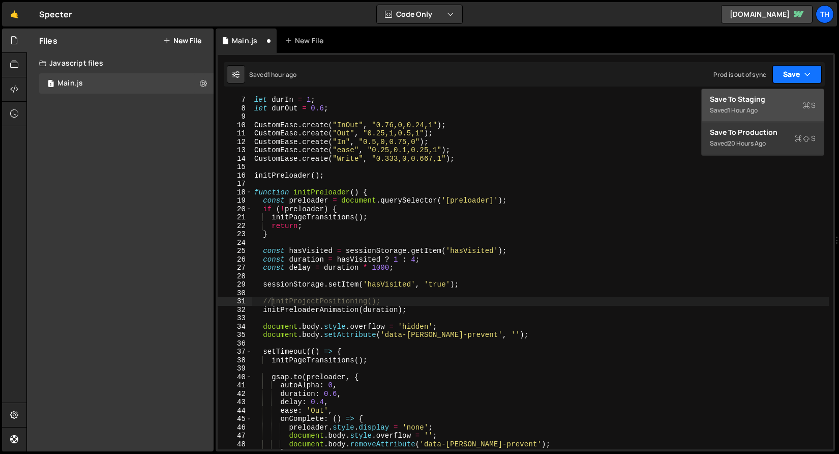  Describe the element at coordinates (235, 100) in the screenshot. I see `div: 7` at that location.